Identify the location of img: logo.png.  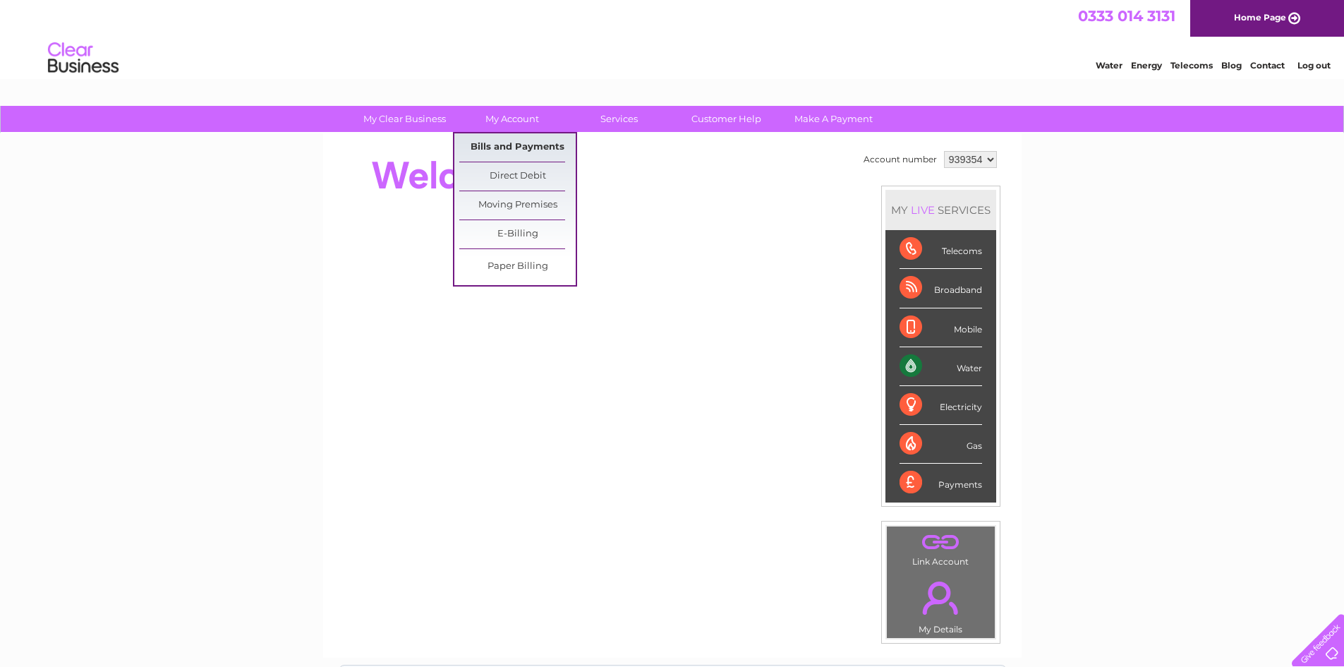
(83, 58).